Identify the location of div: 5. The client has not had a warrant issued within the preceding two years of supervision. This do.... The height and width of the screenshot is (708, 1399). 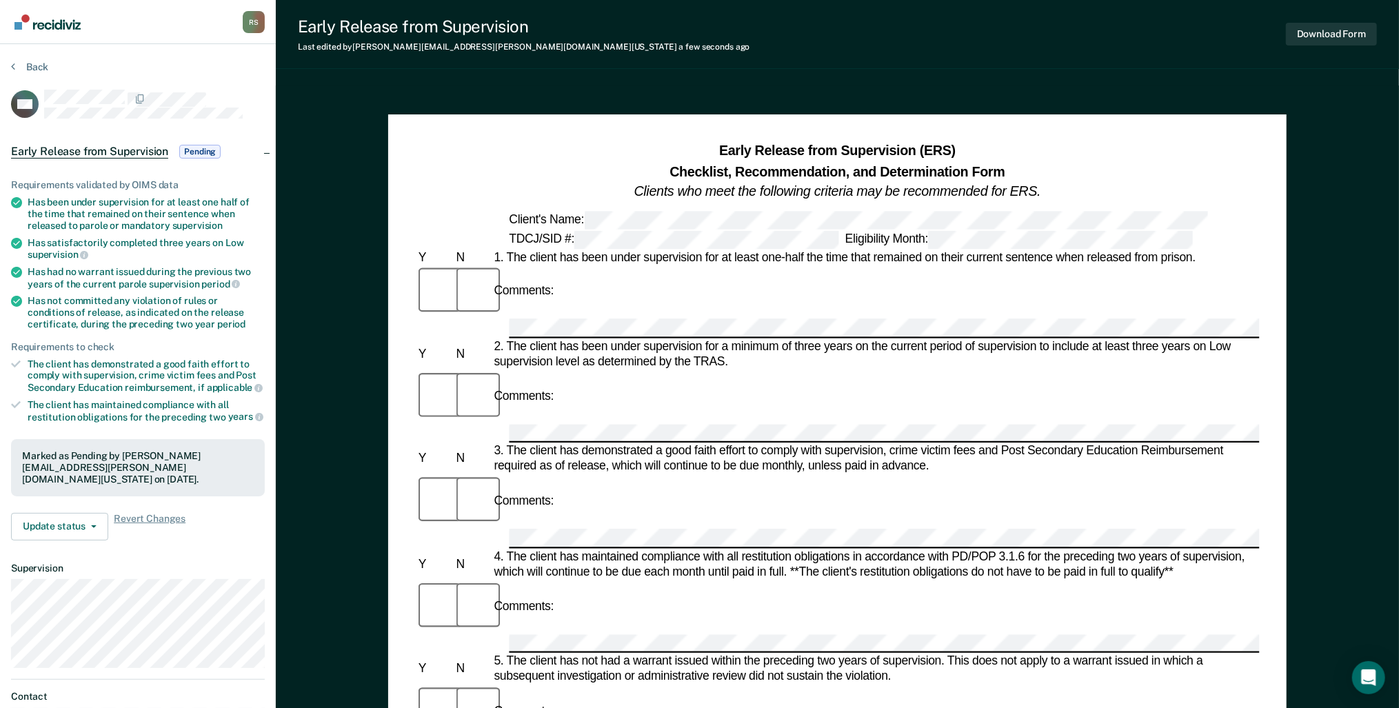
(875, 670).